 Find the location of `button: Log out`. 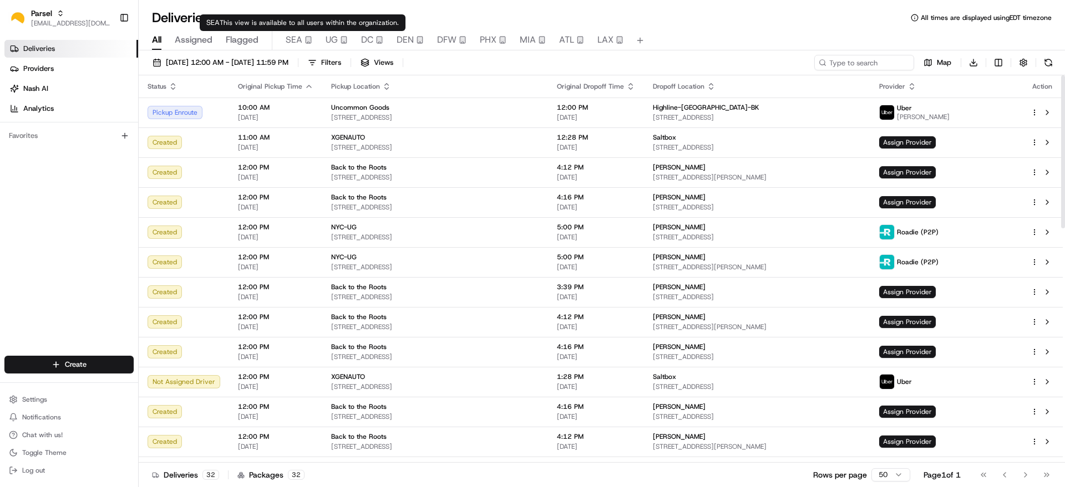

button: Log out is located at coordinates (69, 471).